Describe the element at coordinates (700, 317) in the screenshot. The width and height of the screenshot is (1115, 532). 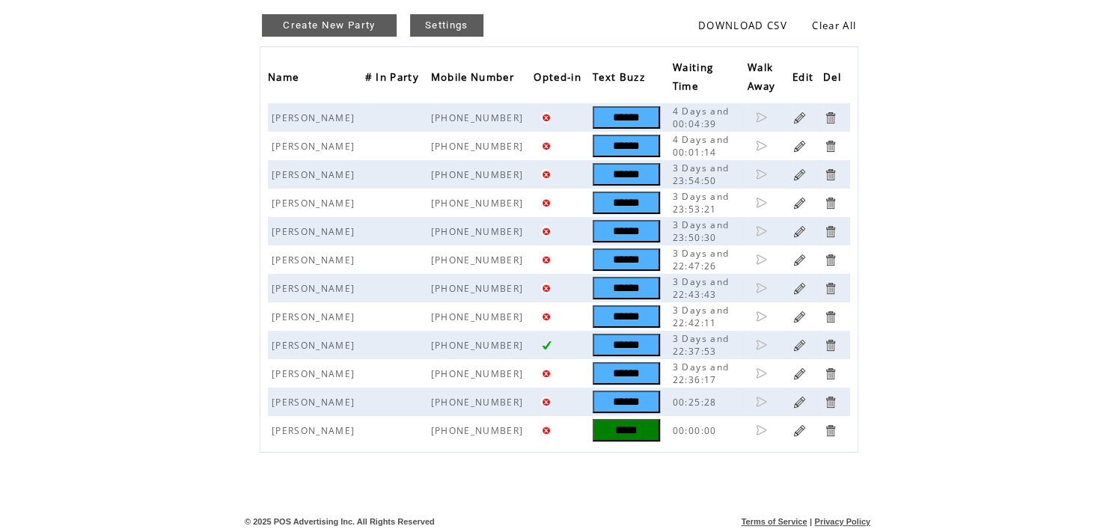
I see `span: 3 Days and 22:42:11` at that location.